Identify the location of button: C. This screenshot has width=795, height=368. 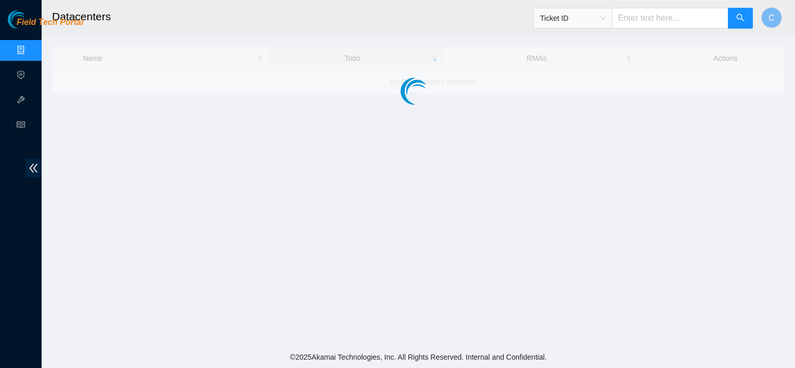
(771, 18).